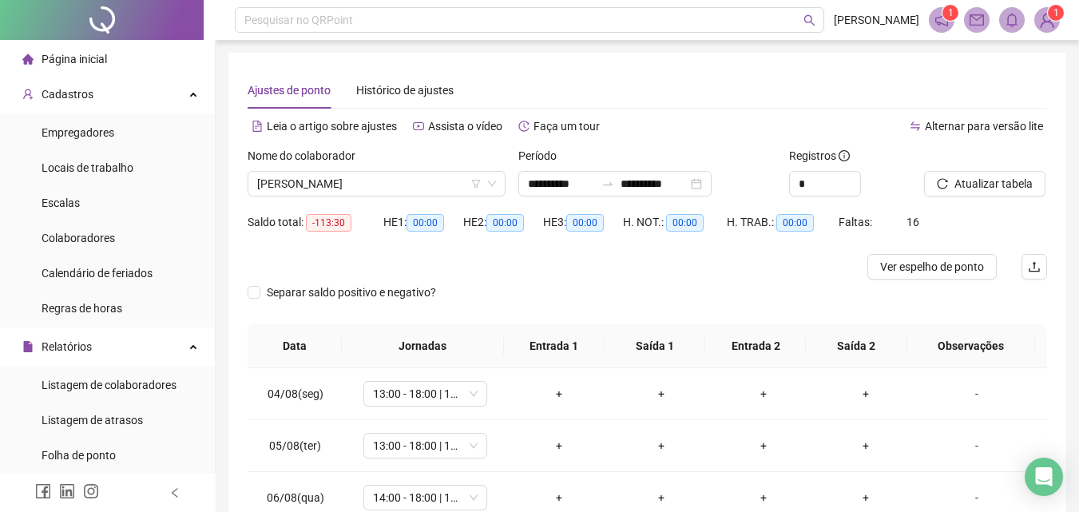  What do you see at coordinates (583, 222) in the screenshot?
I see `div: HE 3:` at bounding box center [583, 222].